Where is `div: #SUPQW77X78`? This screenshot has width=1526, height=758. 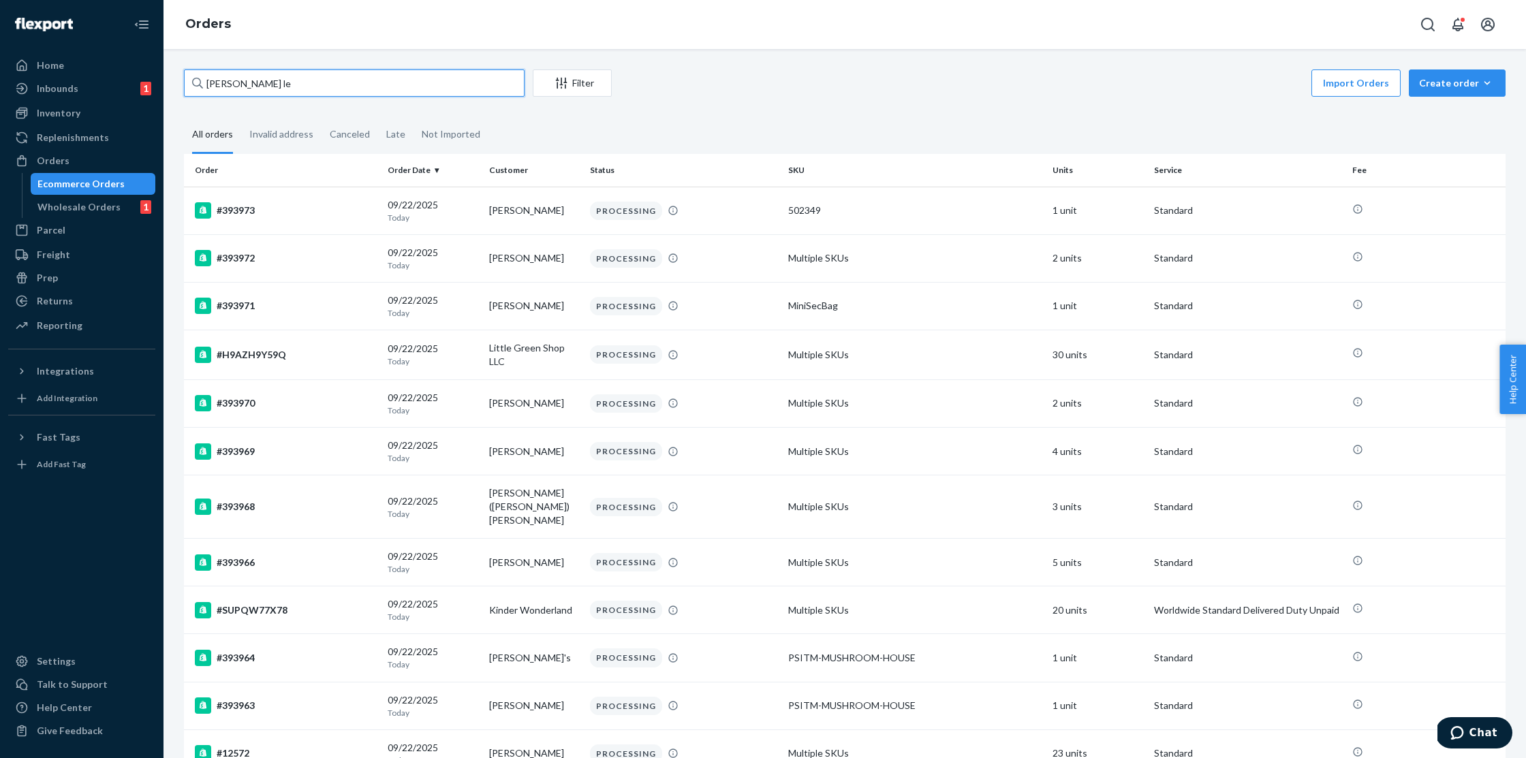
div: #SUPQW77X78 is located at coordinates (285, 610).